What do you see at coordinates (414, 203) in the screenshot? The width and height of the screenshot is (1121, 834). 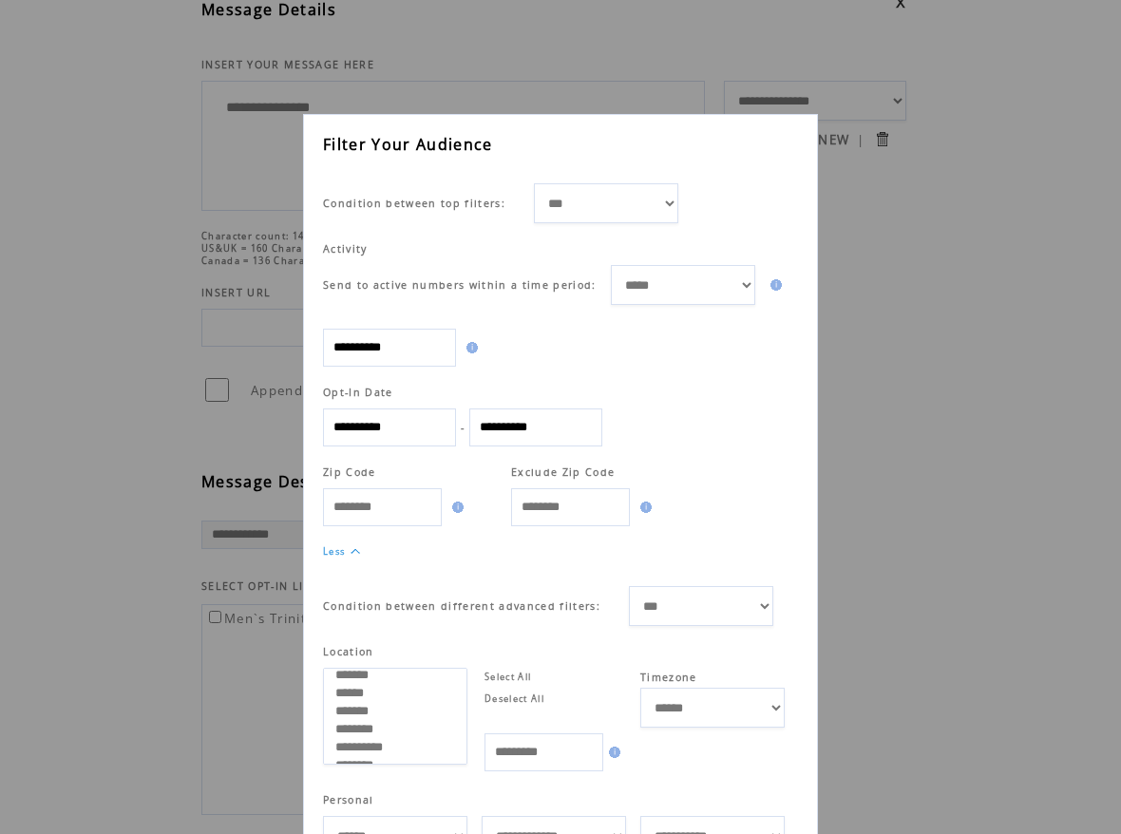 I see `span: Condition between top filters:` at bounding box center [414, 203].